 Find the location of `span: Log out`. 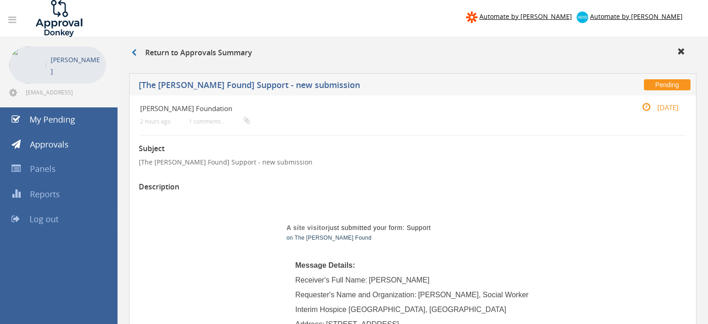

span: Log out is located at coordinates (44, 219).